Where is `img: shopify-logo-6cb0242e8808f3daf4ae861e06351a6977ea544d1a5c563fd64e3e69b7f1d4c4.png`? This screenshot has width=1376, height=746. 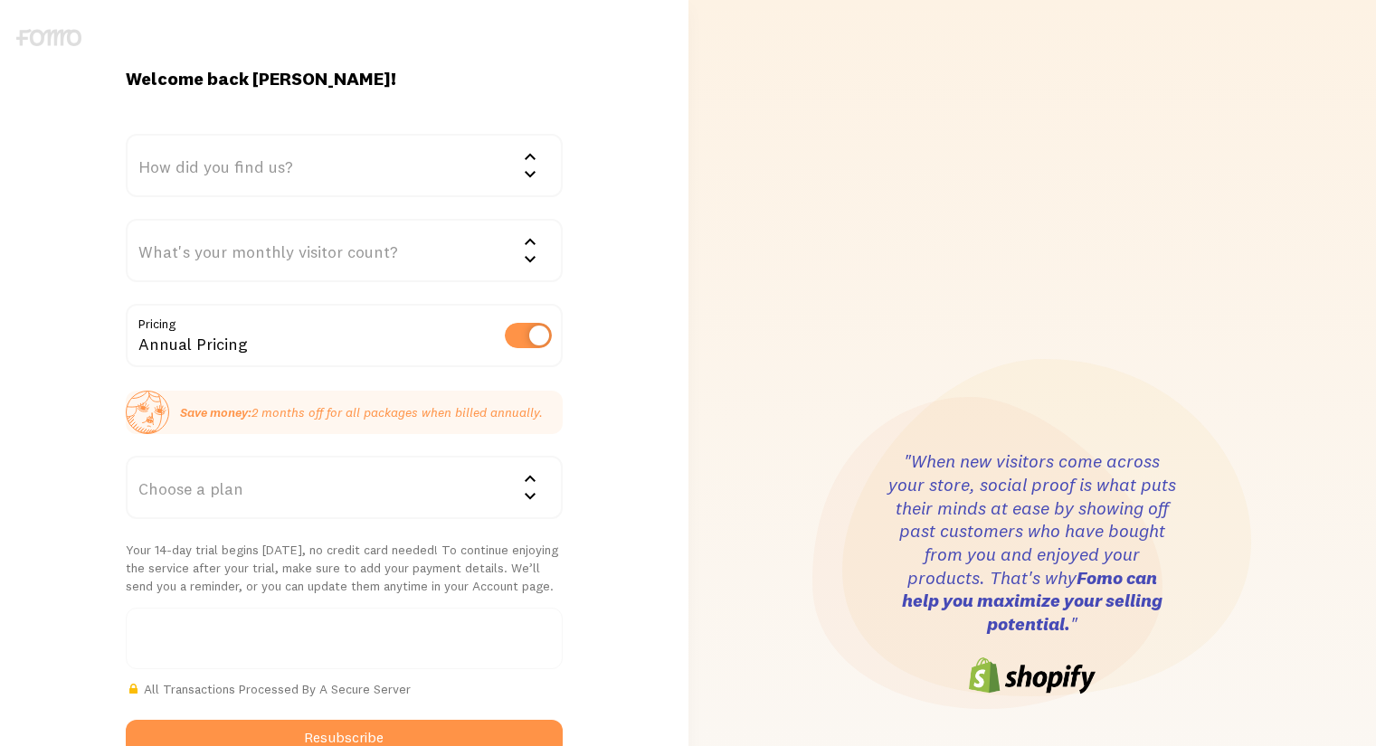
img: shopify-logo-6cb0242e8808f3daf4ae861e06351a6977ea544d1a5c563fd64e3e69b7f1d4c4.png is located at coordinates (1032, 676).